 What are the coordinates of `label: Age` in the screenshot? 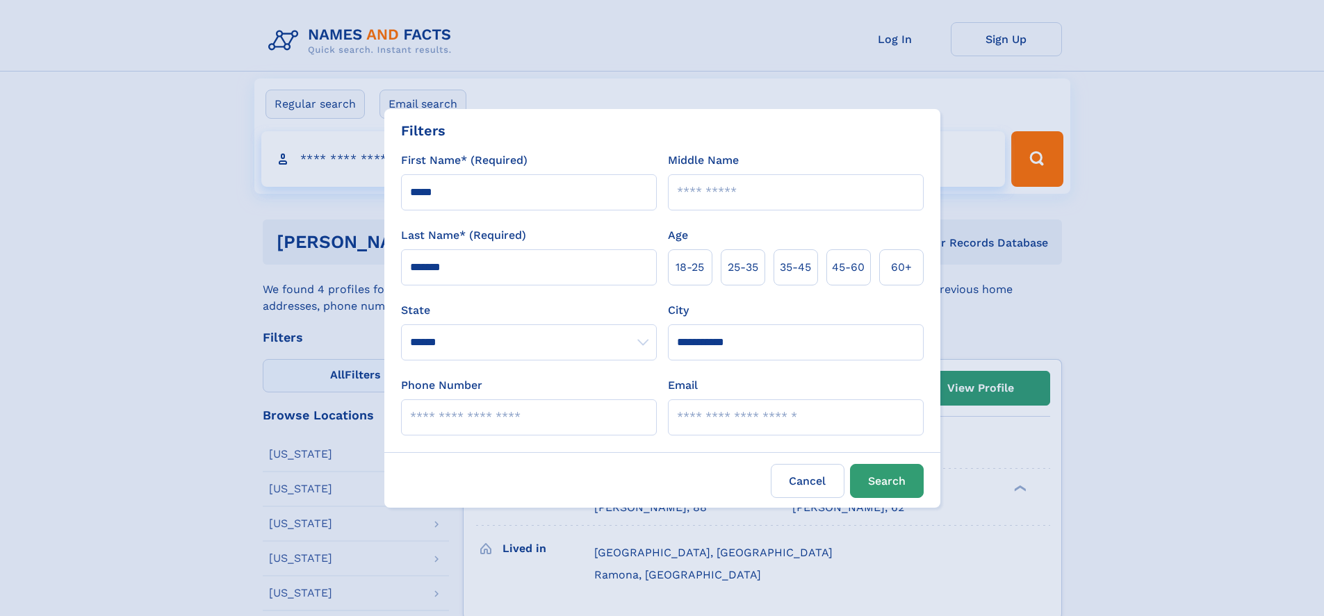 It's located at (677, 236).